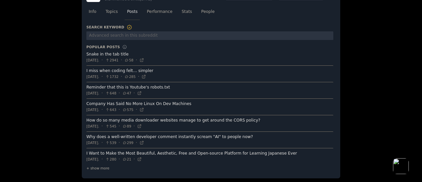 The width and height of the screenshot is (422, 182). I want to click on span: 285, so click(130, 77).